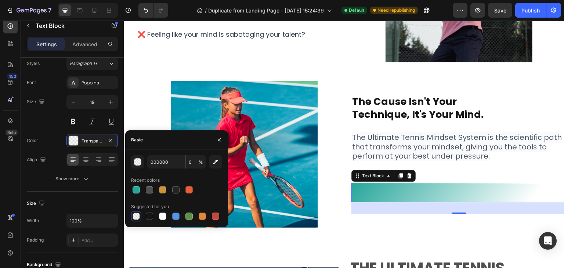 The width and height of the screenshot is (564, 268). Describe the element at coordinates (357, 10) in the screenshot. I see `span: Default` at that location.